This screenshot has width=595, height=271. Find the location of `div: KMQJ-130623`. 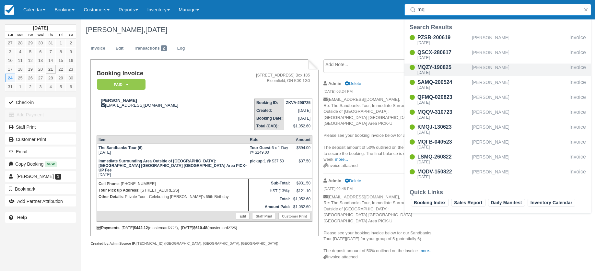

div: KMQJ-130623 is located at coordinates (443, 127).